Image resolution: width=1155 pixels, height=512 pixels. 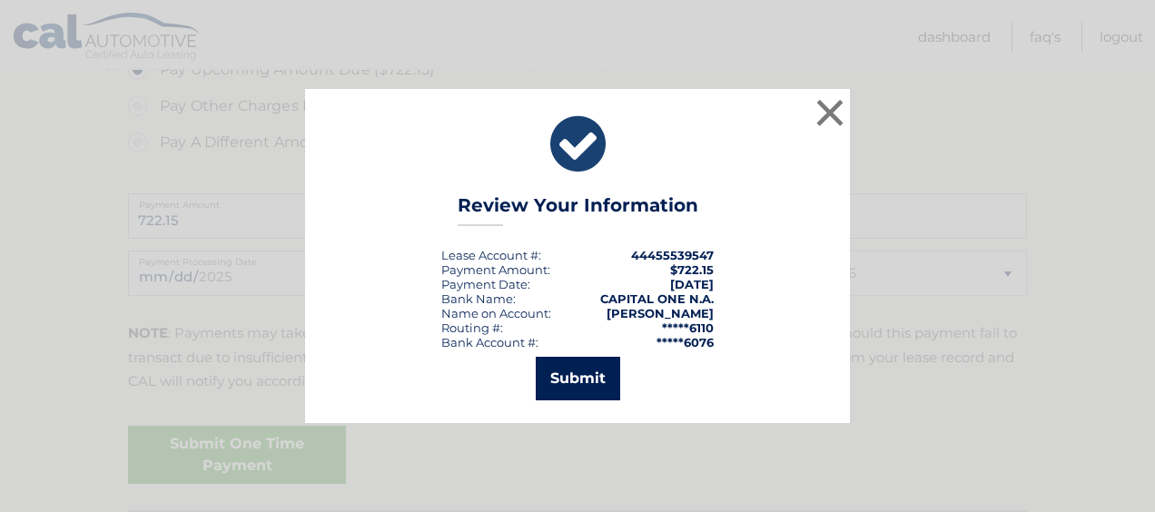 What do you see at coordinates (496, 313) in the screenshot?
I see `div: Name on Account:` at bounding box center [496, 313].